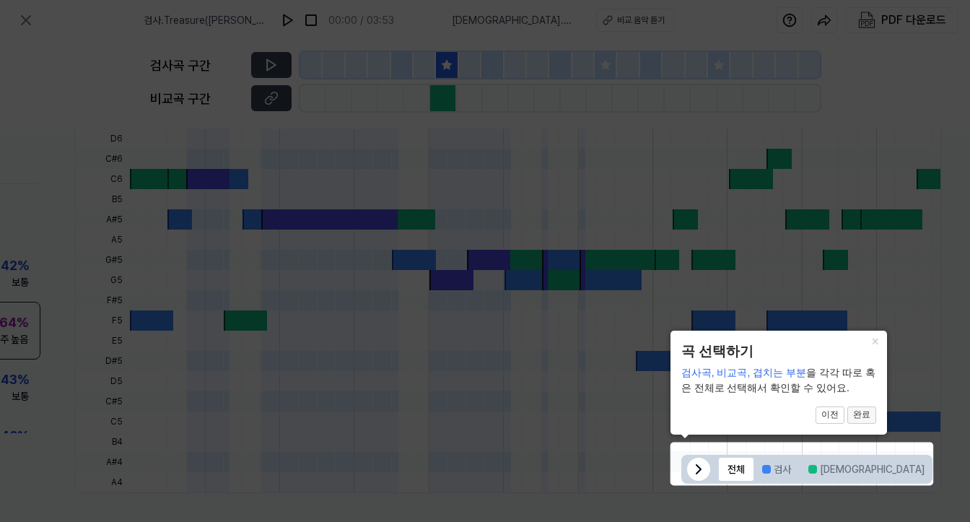 Image resolution: width=970 pixels, height=522 pixels. What do you see at coordinates (743, 372) in the screenshot?
I see `span: 검사곡, 비교곡, 겹치는 부분` at bounding box center [743, 372].